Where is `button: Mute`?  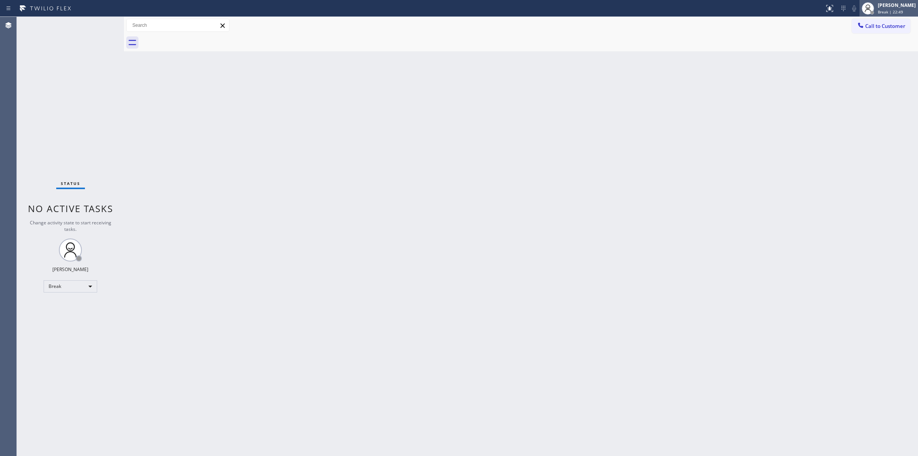 button: Mute is located at coordinates (854, 8).